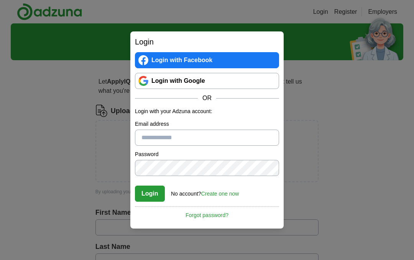  Describe the element at coordinates (207, 154) in the screenshot. I see `label: Password` at that location.